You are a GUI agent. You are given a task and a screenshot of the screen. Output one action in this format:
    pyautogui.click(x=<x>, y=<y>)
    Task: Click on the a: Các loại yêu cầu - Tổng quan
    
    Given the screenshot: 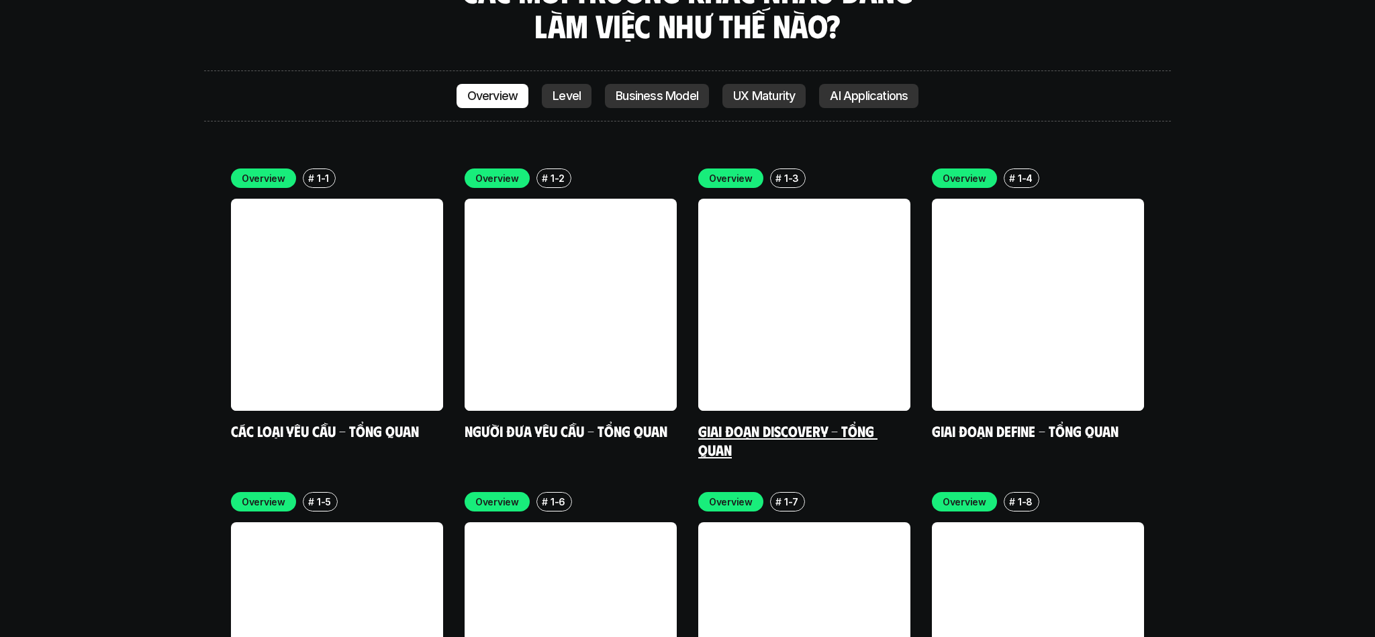 What is the action you would take?
    pyautogui.click(x=325, y=430)
    